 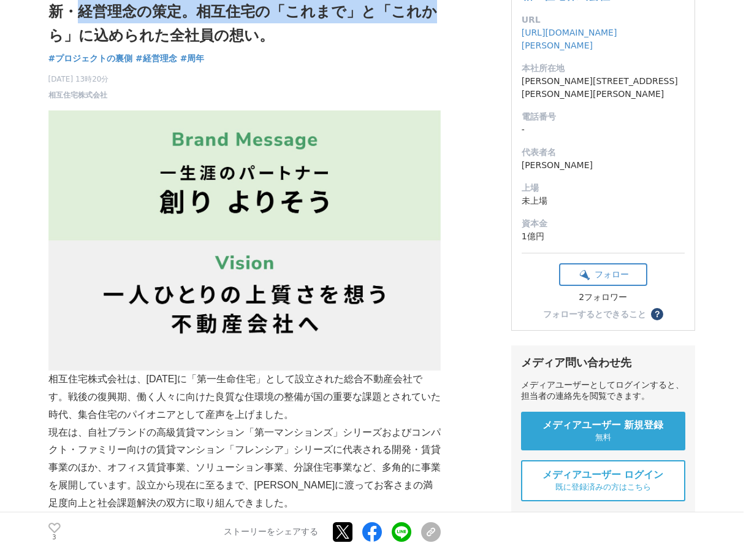 I want to click on div: フォローするとできること, so click(x=595, y=314).